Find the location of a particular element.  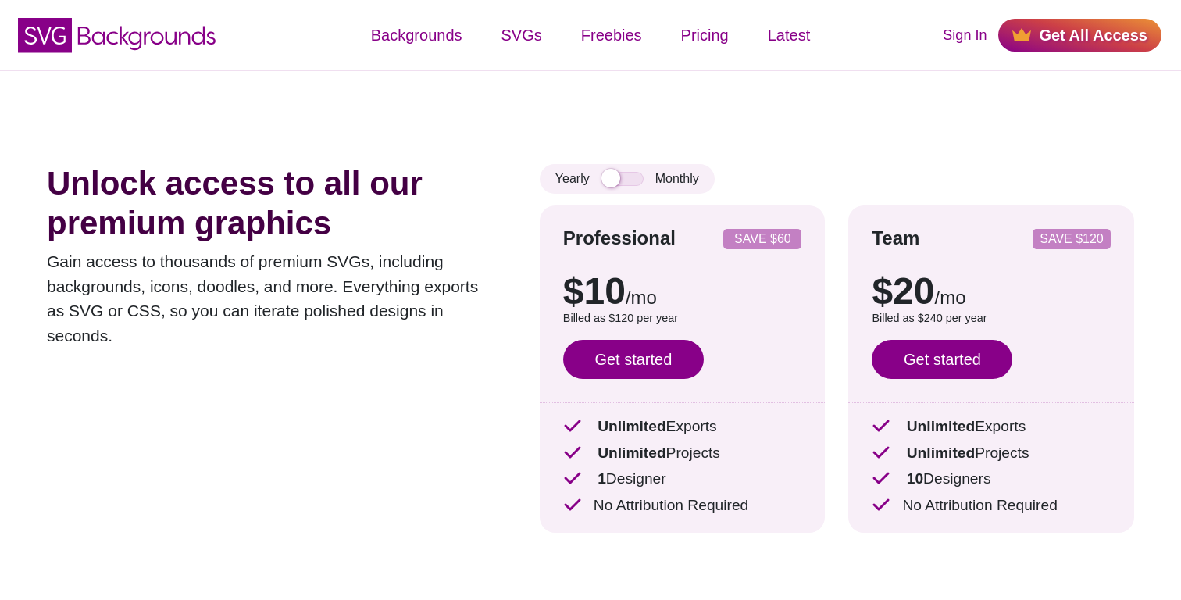

a: Backgrounds is located at coordinates (416, 35).